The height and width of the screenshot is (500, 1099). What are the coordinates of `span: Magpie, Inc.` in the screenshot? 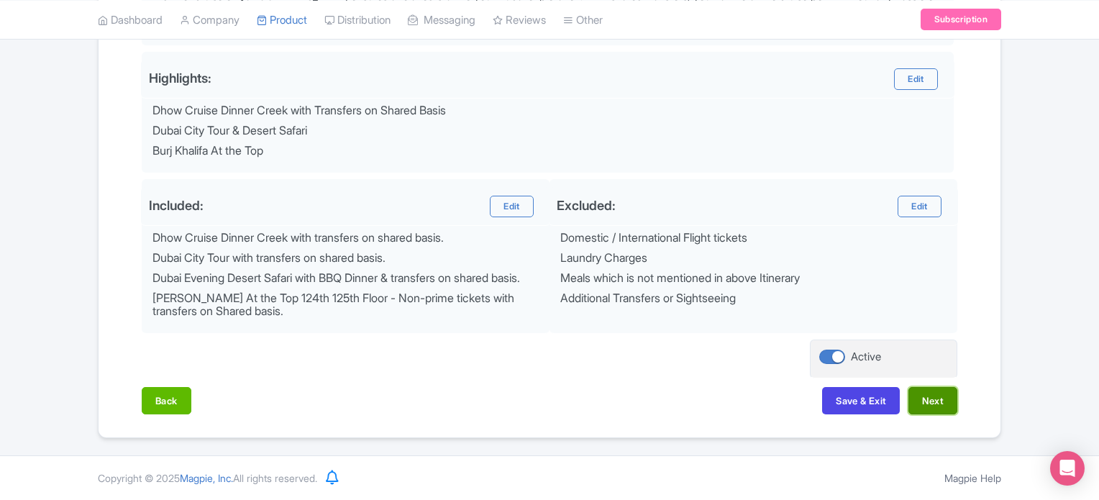 It's located at (206, 478).